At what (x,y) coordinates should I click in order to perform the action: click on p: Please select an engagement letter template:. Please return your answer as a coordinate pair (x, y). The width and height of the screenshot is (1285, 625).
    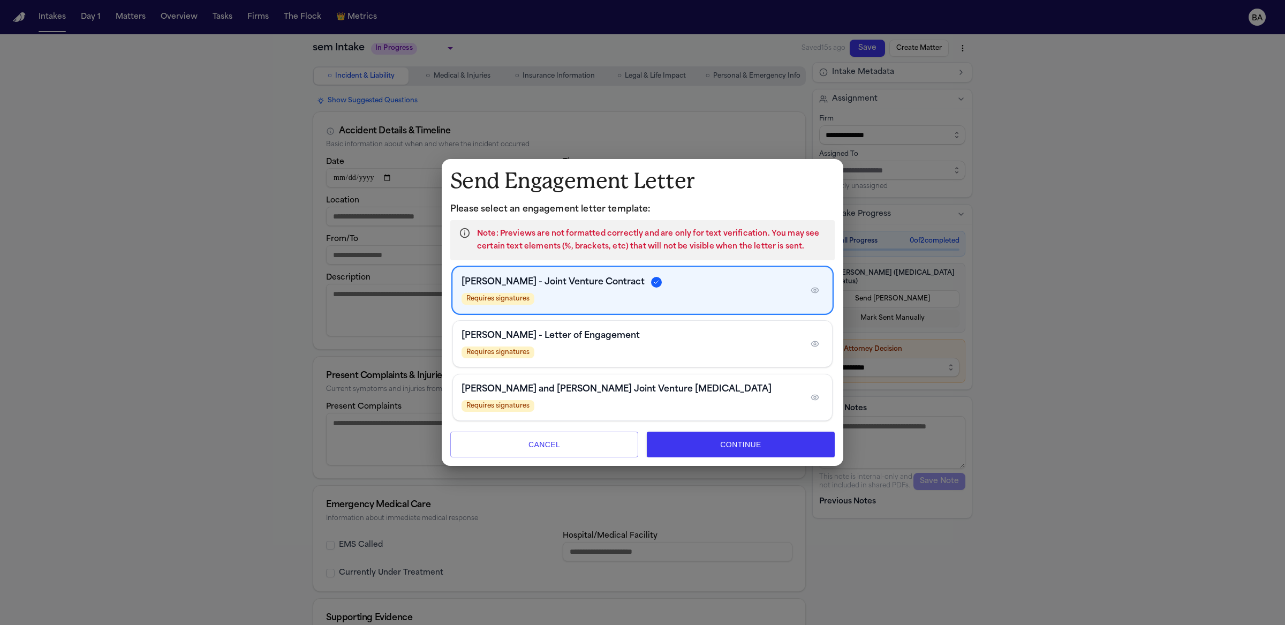
    Looking at the image, I should click on (642, 209).